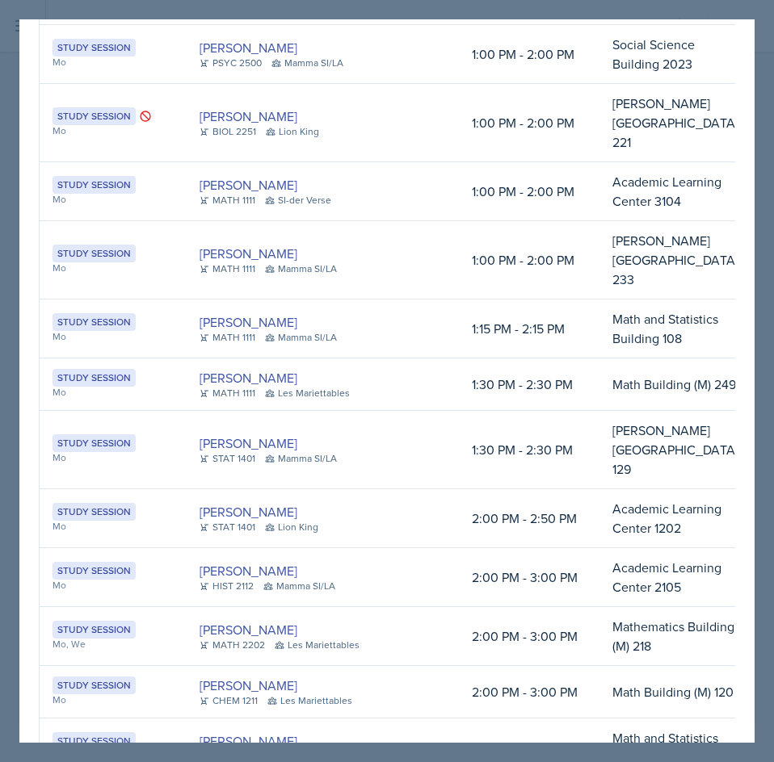 The width and height of the screenshot is (774, 762). What do you see at coordinates (226, 586) in the screenshot?
I see `div: HIST 2112` at bounding box center [226, 586].